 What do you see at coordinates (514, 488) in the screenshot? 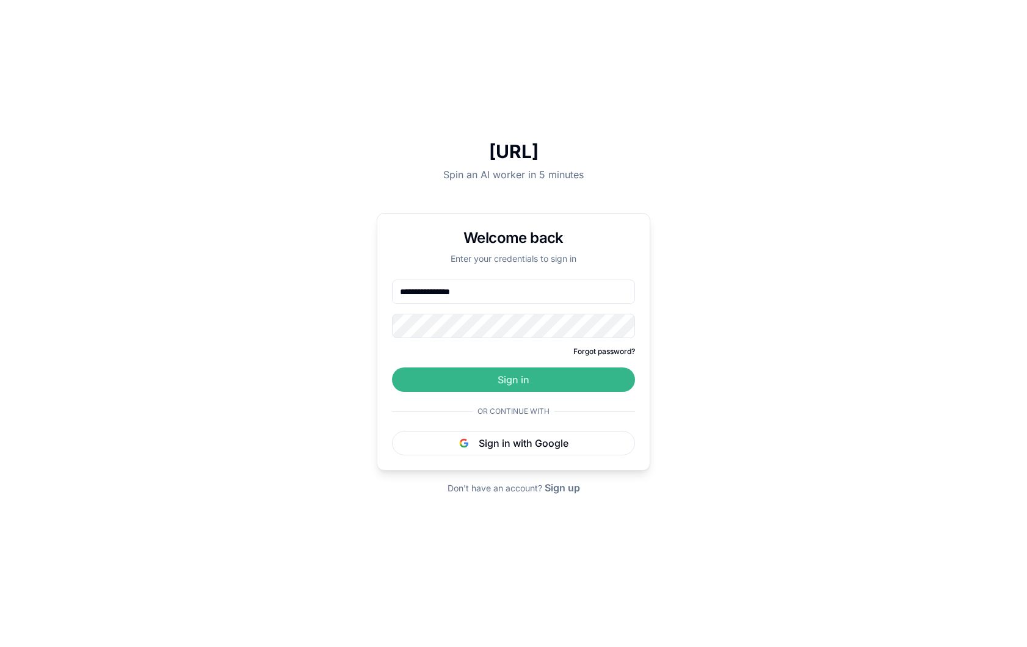
I see `div: Don't have an account?` at bounding box center [514, 488].